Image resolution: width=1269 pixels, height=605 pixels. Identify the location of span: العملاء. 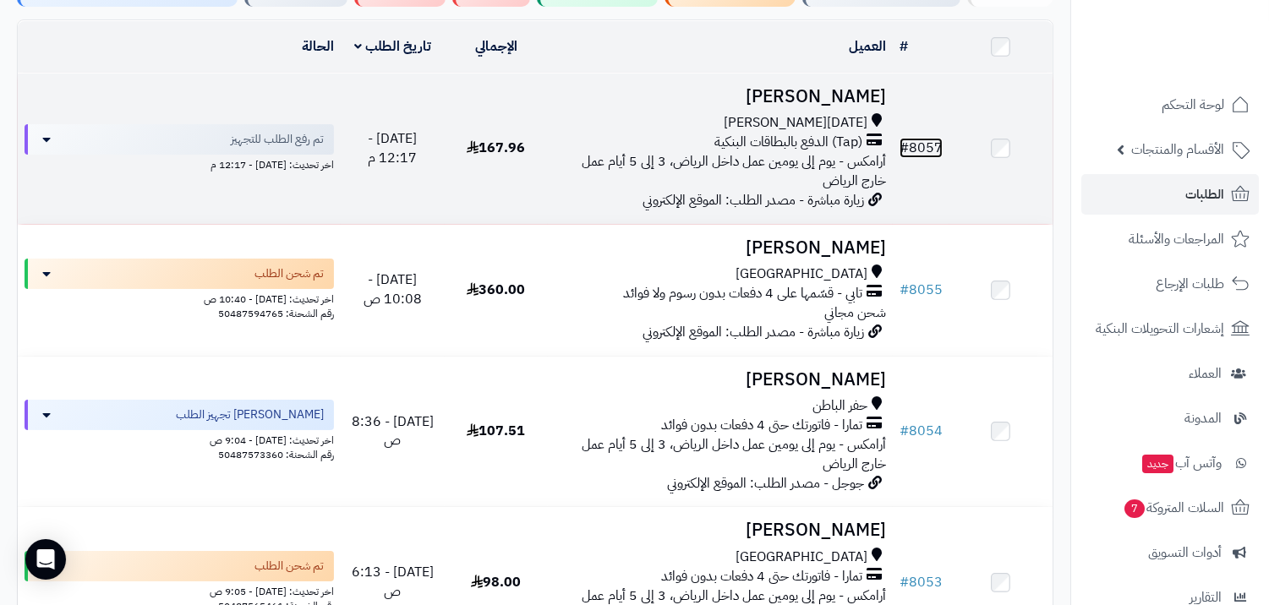
(1204, 374).